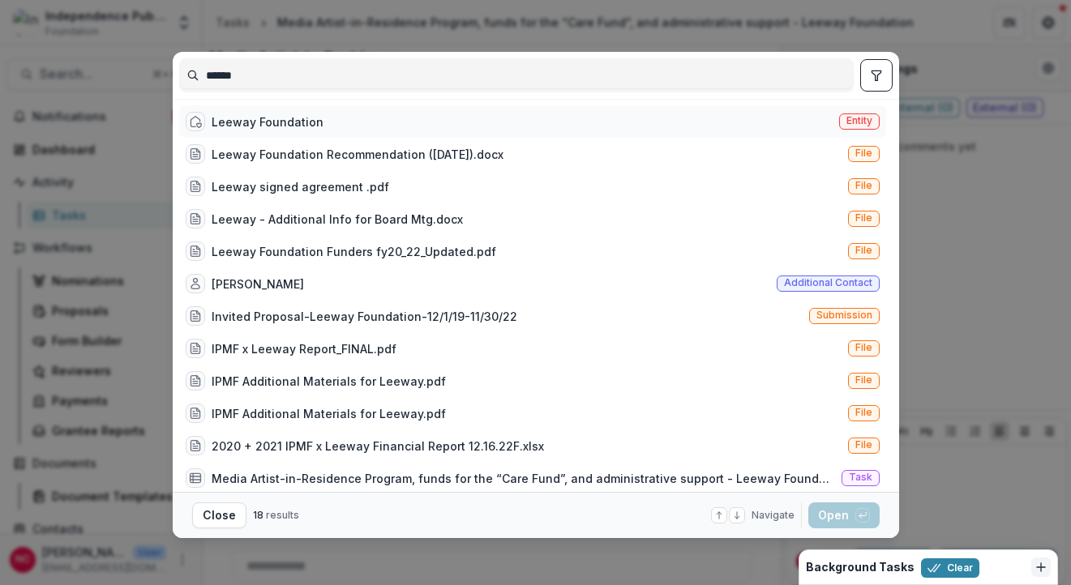 Image resolution: width=1071 pixels, height=585 pixels. Describe the element at coordinates (844, 516) in the screenshot. I see `button: Open` at that location.